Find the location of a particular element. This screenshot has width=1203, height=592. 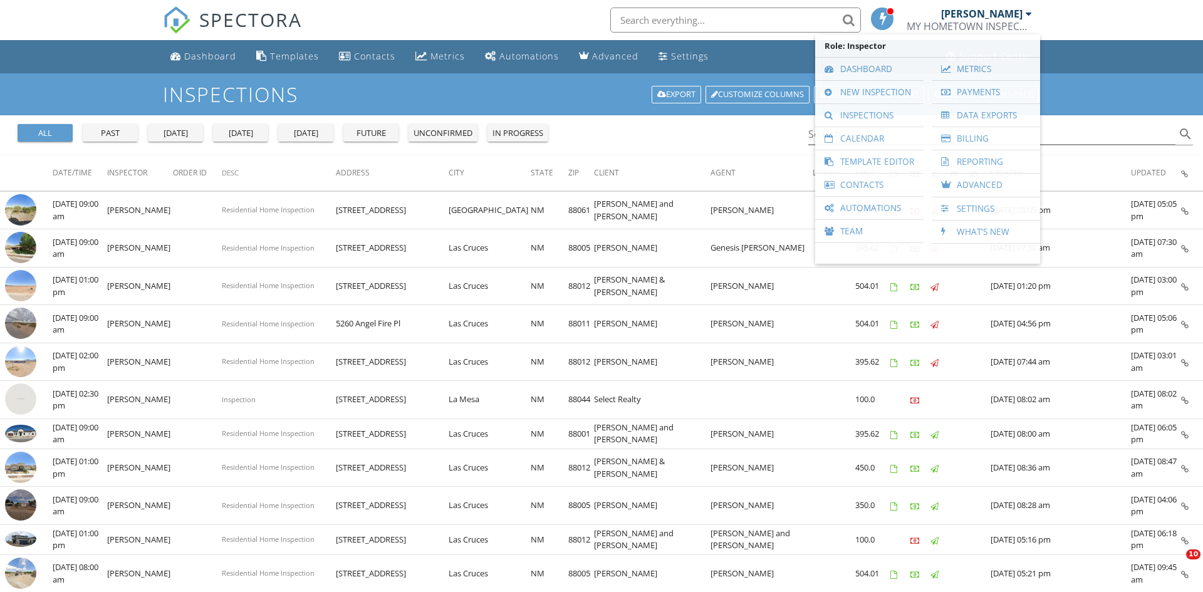

button: all is located at coordinates (45, 133).